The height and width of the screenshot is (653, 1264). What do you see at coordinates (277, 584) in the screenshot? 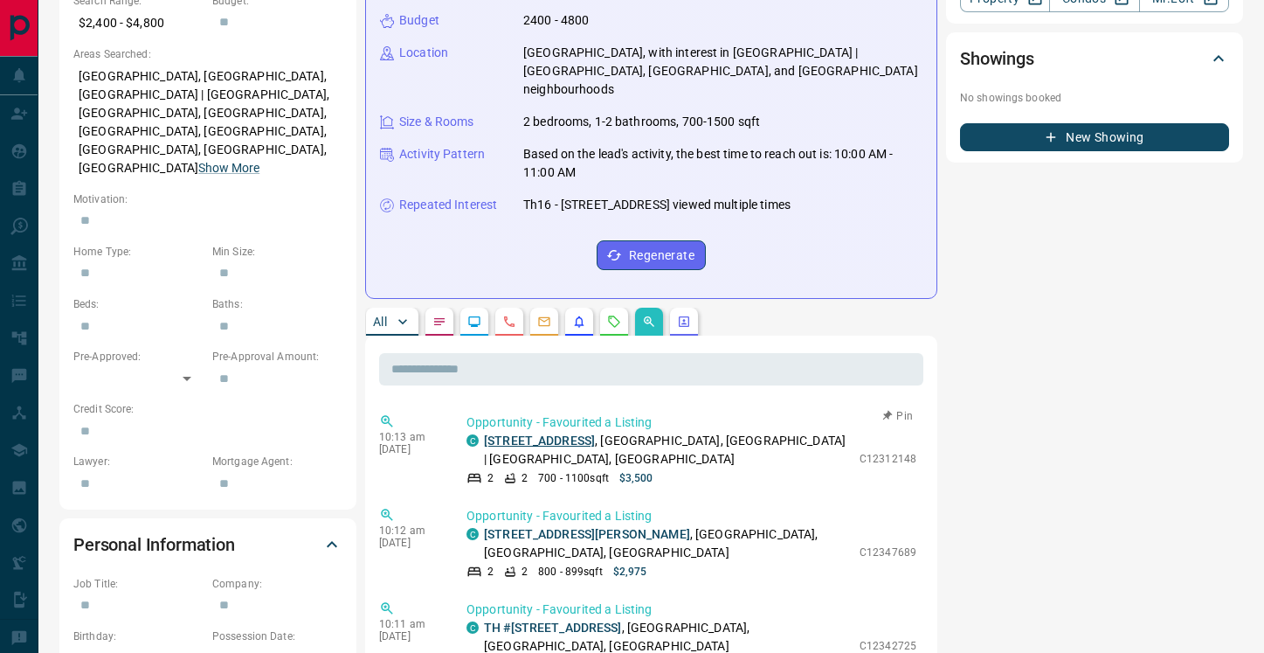
I see `p: Company:` at bounding box center [277, 584].